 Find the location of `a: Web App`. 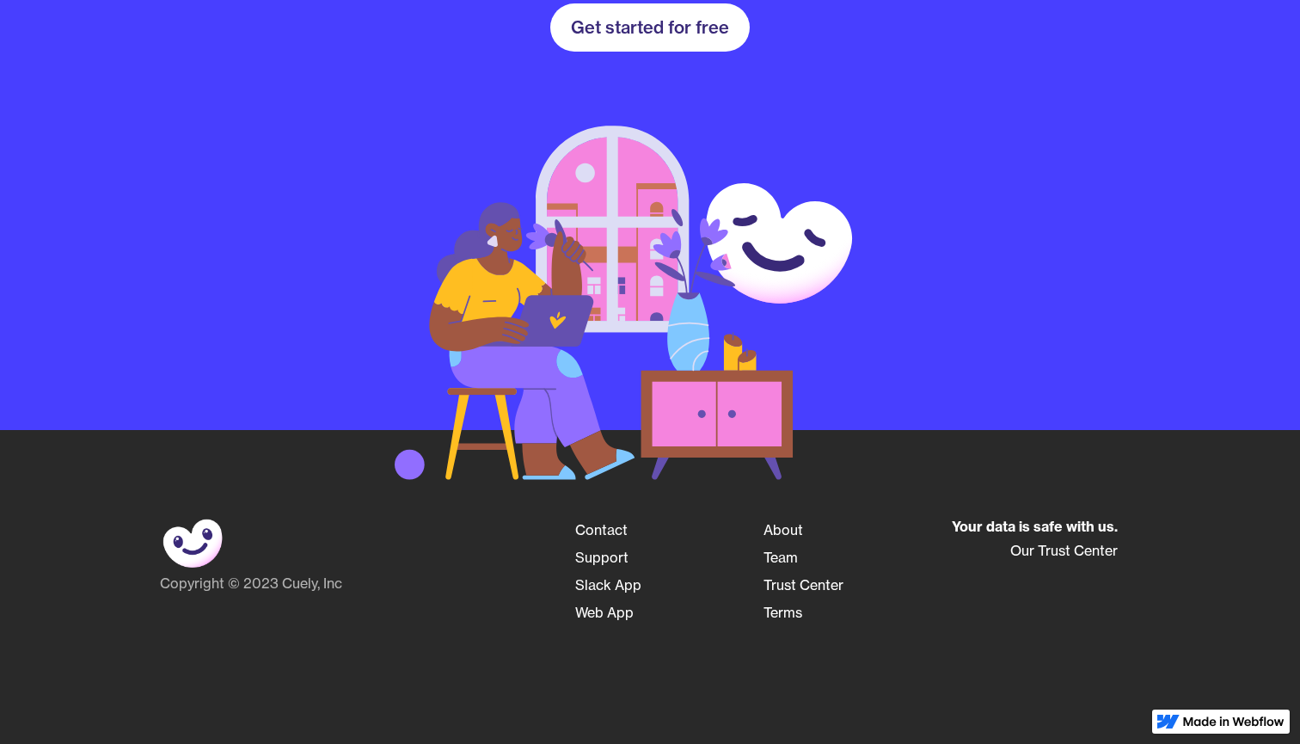

a: Web App is located at coordinates (604, 612).